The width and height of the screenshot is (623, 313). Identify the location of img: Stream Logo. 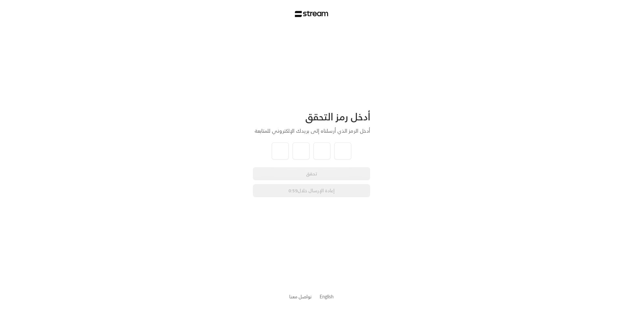
(311, 14).